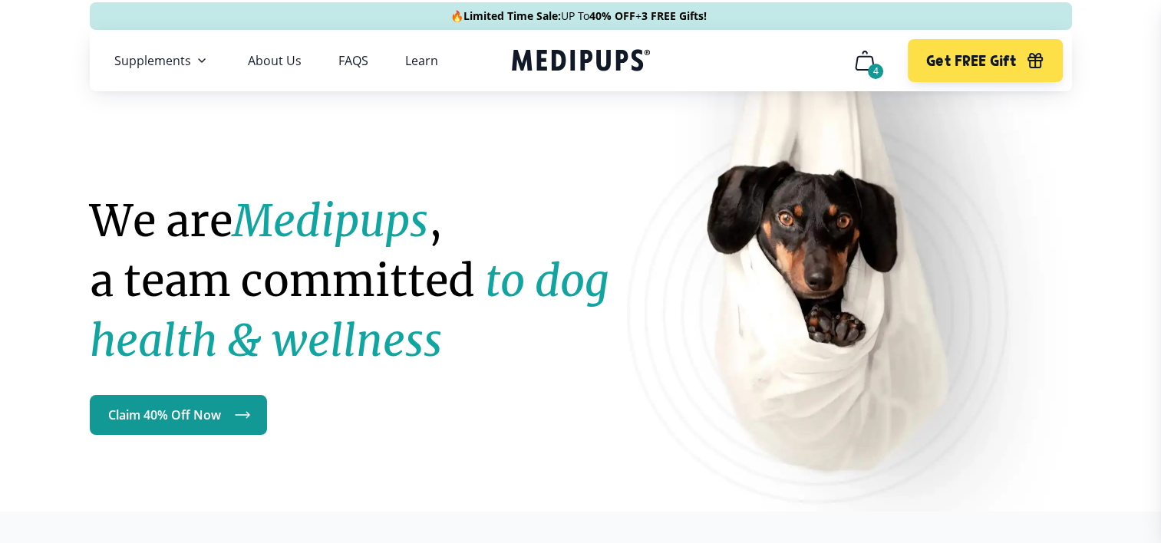 The width and height of the screenshot is (1161, 543). What do you see at coordinates (275, 61) in the screenshot?
I see `a: About Us` at bounding box center [275, 61].